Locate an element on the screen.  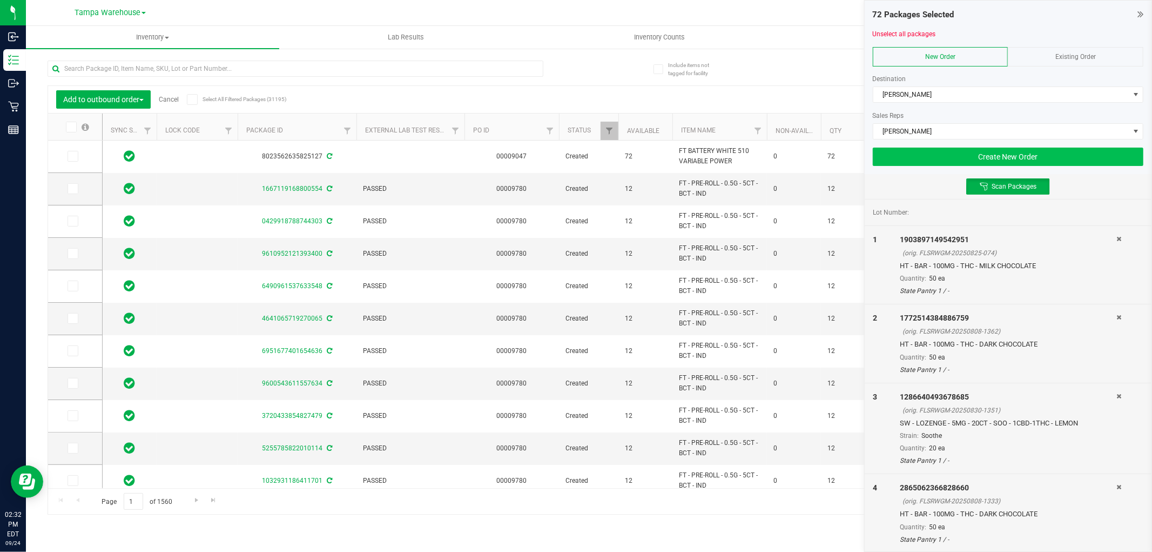
span: 3 is located at coordinates (875, 397).